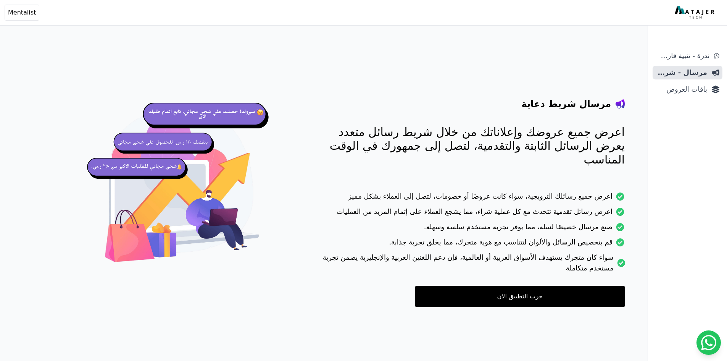 The width and height of the screenshot is (727, 361). I want to click on img: hero, so click(182, 189).